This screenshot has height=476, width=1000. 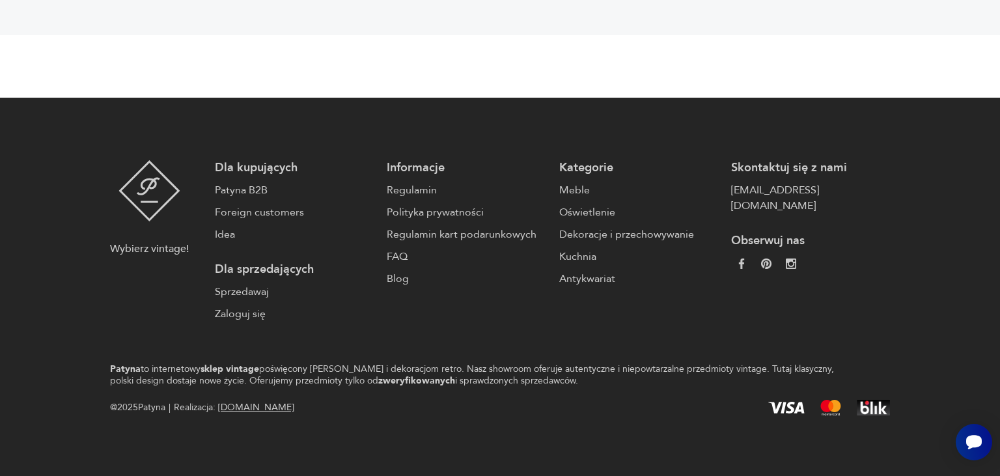 I want to click on img: c2fd9cf7f39615d9d6839a72ae8e59e5.webp, so click(x=791, y=264).